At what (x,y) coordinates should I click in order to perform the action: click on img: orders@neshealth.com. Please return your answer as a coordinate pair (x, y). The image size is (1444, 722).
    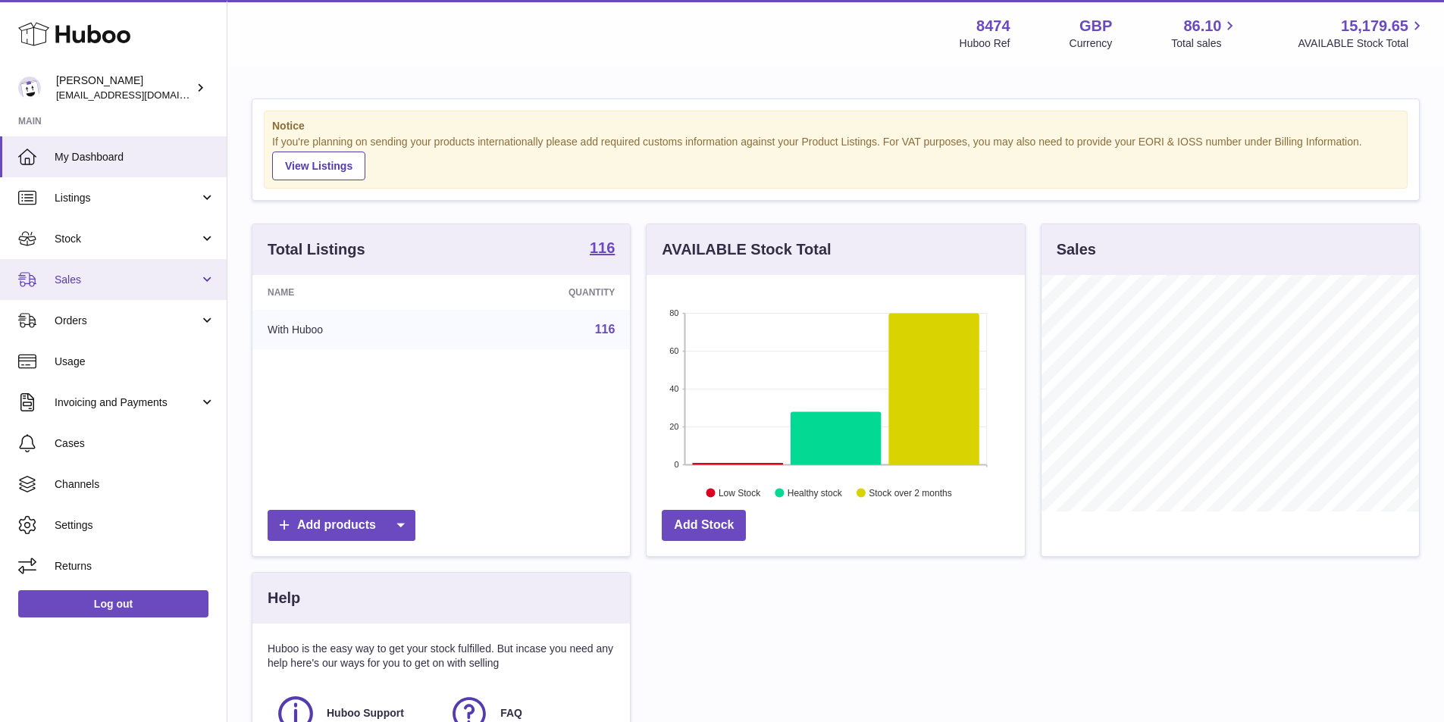
    Looking at the image, I should click on (30, 88).